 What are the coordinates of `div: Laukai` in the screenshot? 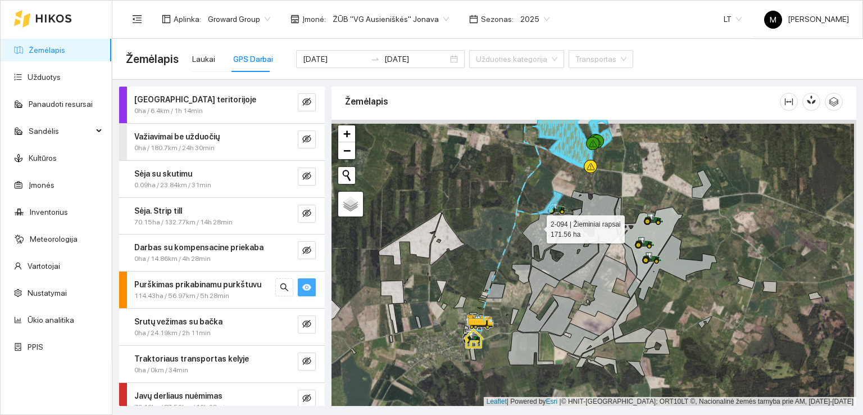 It's located at (203, 59).